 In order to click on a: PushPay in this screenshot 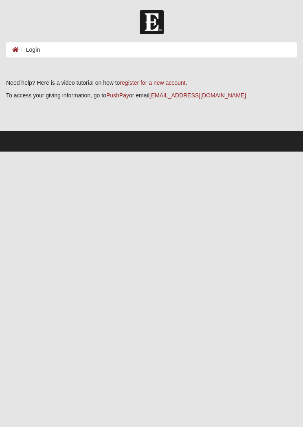, I will do `click(118, 95)`.